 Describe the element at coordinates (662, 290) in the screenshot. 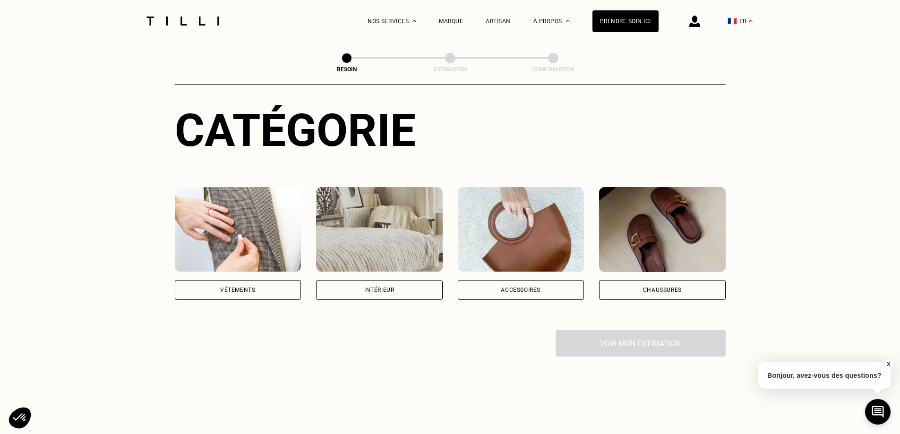

I see `div: Chaussures` at that location.